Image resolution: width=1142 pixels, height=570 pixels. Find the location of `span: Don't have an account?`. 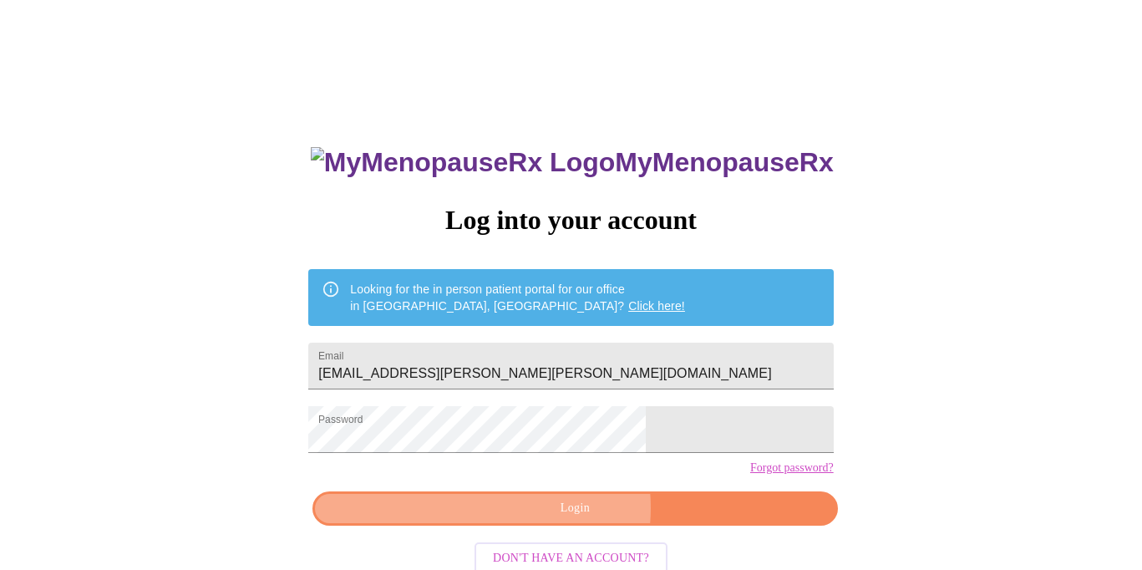

span: Don't have an account? is located at coordinates (570, 558).